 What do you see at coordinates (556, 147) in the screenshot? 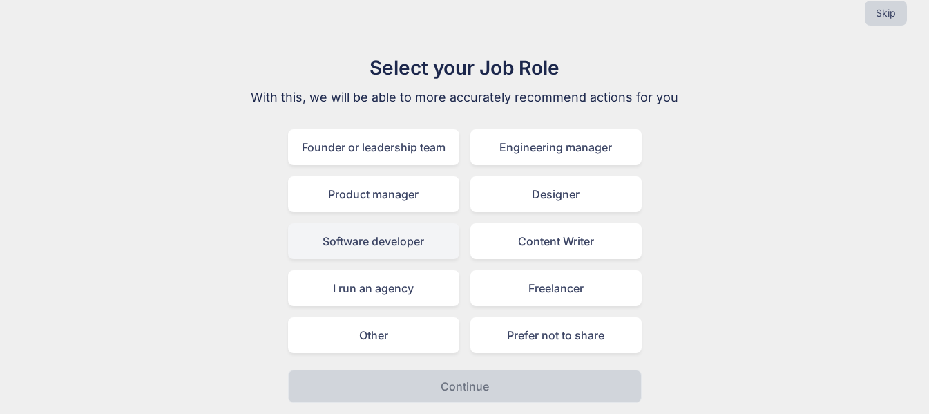
I see `div: Engineering manager` at bounding box center [556, 147].